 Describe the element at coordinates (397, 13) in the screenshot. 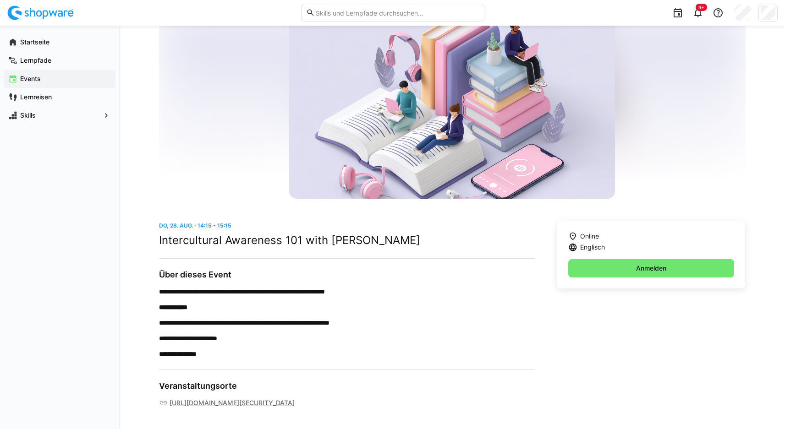

I see `input: Skills und Lernpfade durchsuchen…` at that location.